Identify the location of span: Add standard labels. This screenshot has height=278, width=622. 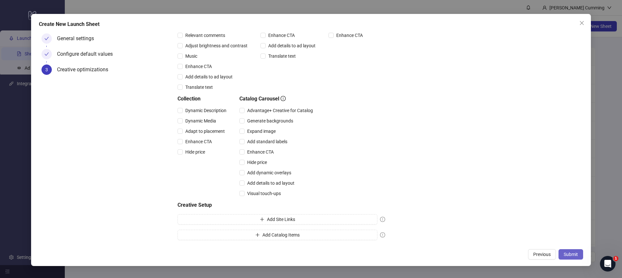
(267, 142).